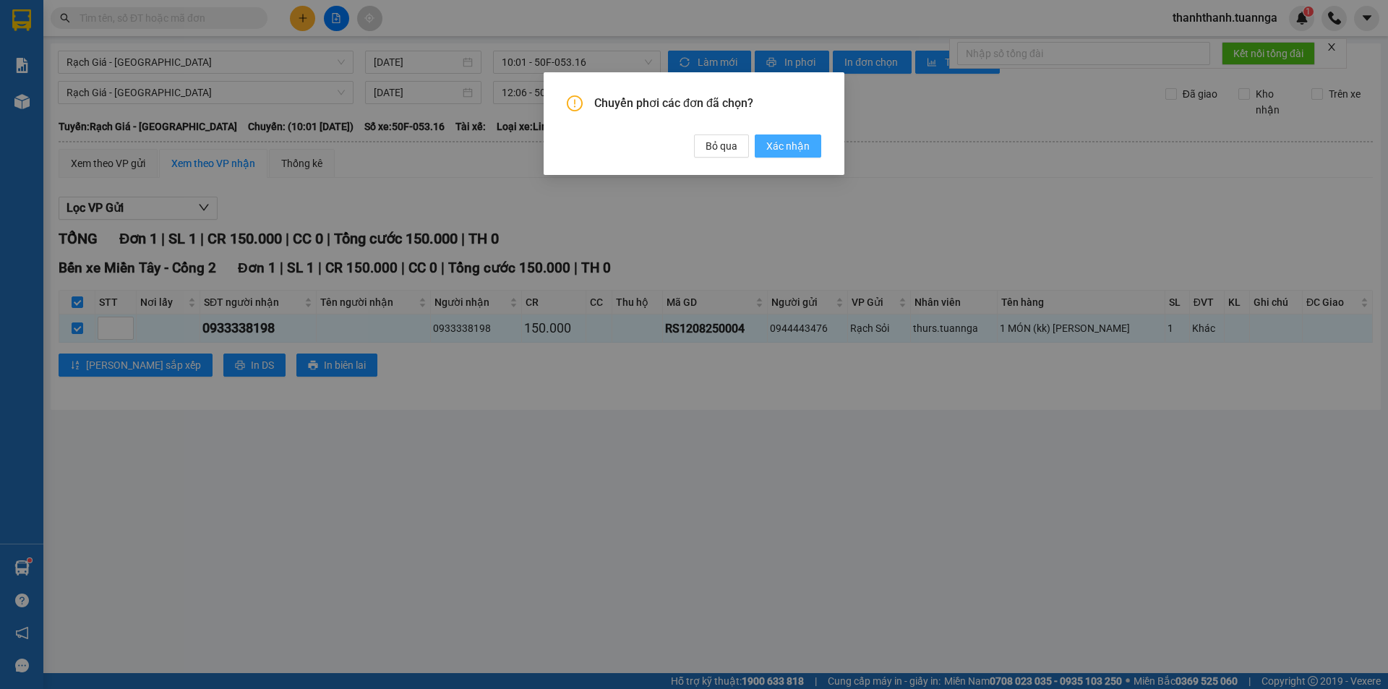 Image resolution: width=1388 pixels, height=689 pixels. Describe the element at coordinates (708, 103) in the screenshot. I see `span: Chuyển phơi các đơn đã chọn?` at that location.